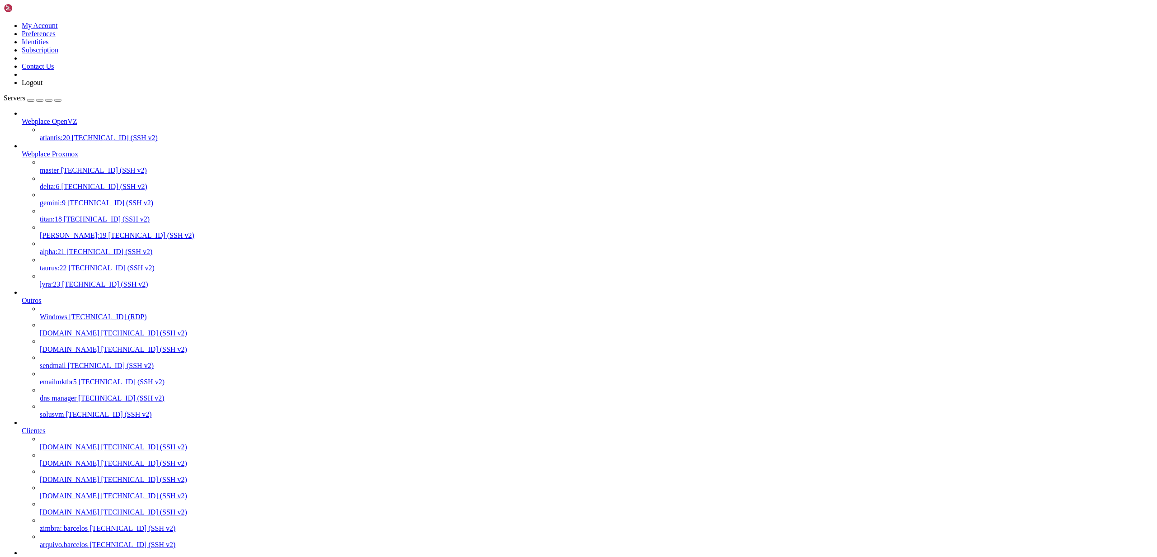  I want to click on a: Webplace OpenVZ, so click(588, 122).